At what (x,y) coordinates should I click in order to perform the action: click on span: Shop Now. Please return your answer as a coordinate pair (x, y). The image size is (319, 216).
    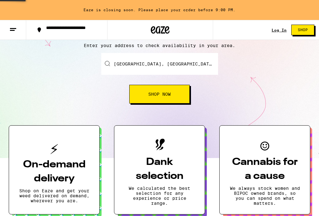
    Looking at the image, I should click on (160, 94).